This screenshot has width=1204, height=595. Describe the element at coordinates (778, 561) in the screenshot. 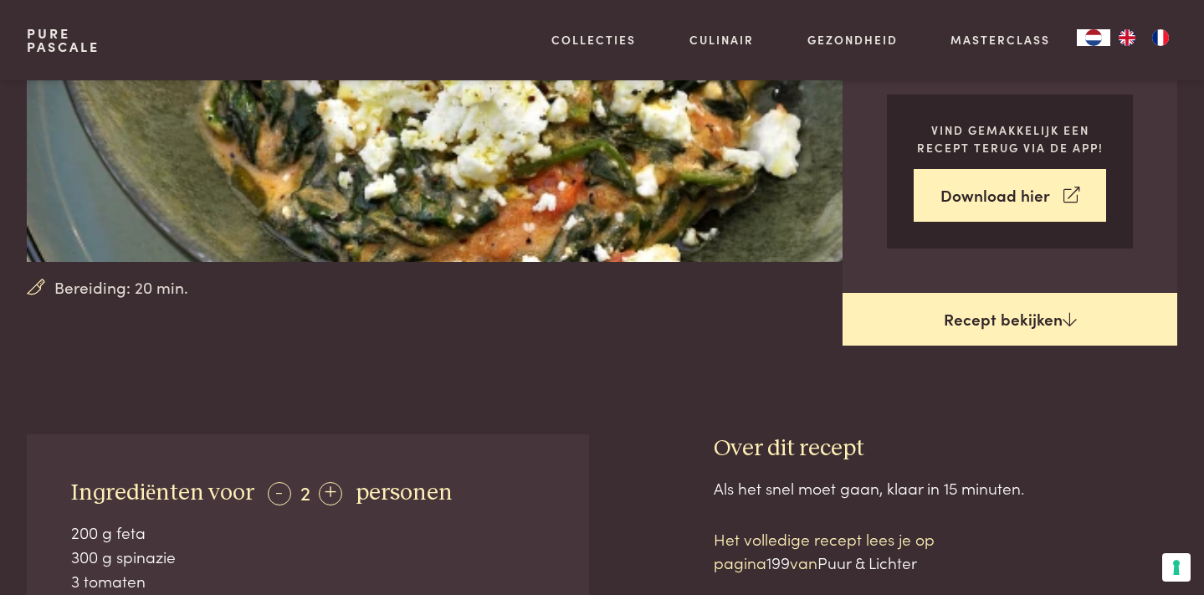

I see `span: 199` at that location.